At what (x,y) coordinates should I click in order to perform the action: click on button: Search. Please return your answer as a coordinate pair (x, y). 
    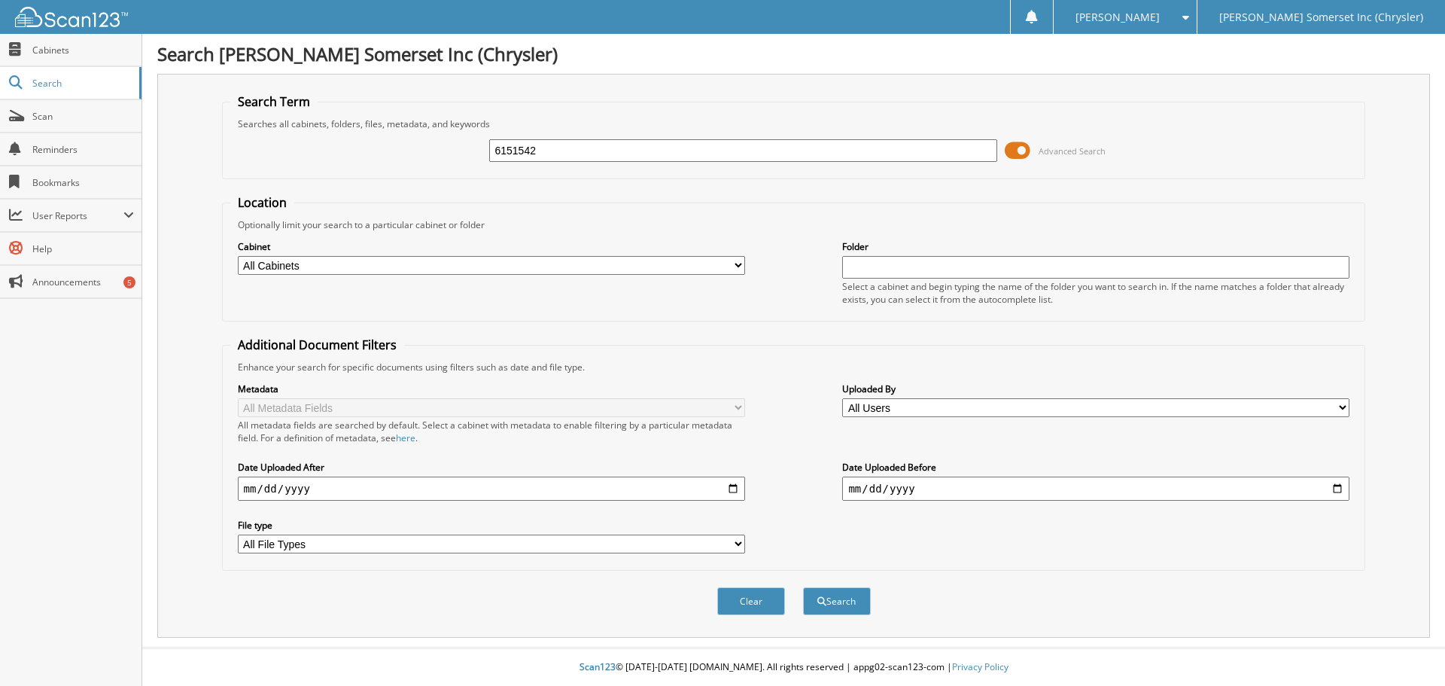
    Looking at the image, I should click on (837, 601).